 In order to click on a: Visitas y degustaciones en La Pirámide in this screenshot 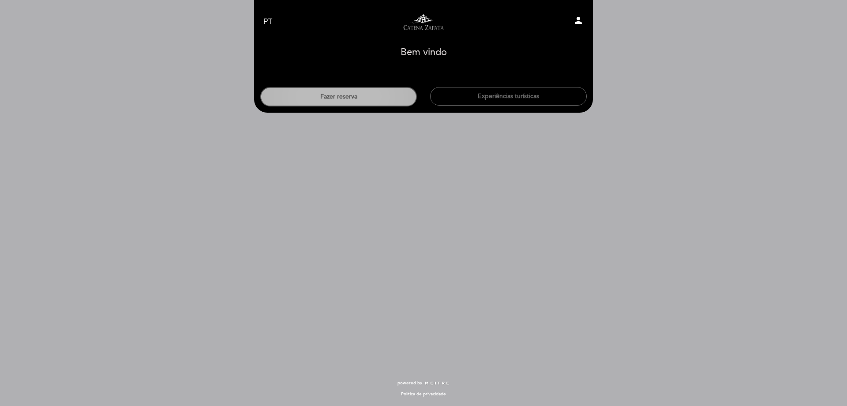, I will do `click(424, 22)`.